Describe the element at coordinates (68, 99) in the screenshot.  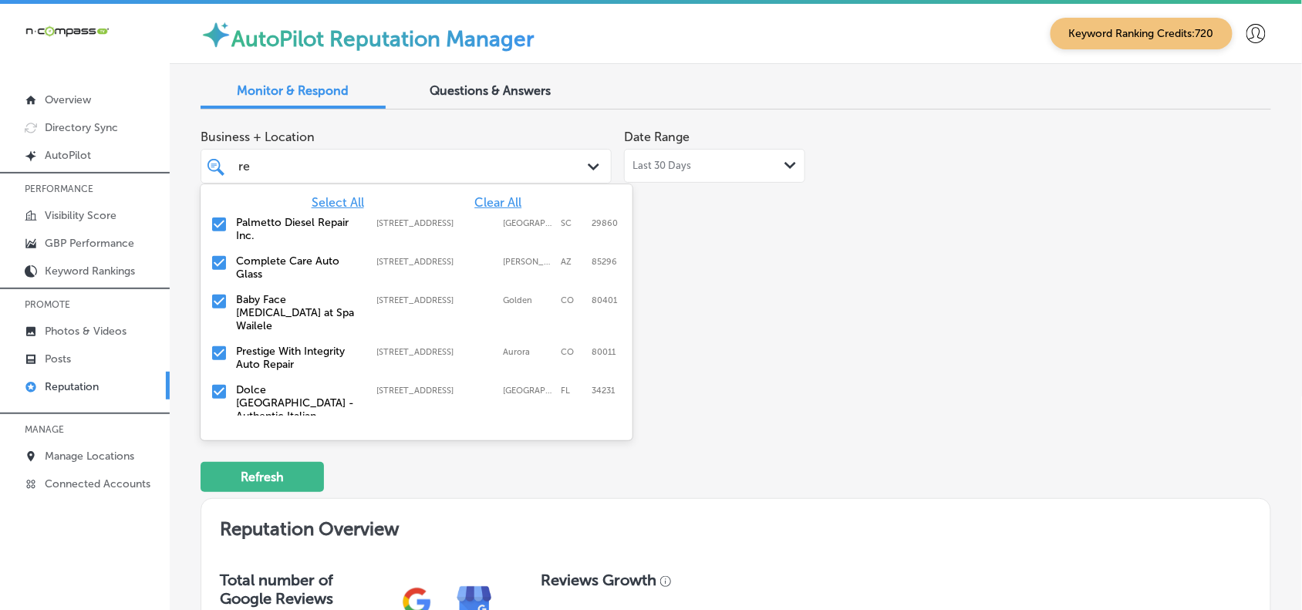
I see `p: Overview` at that location.